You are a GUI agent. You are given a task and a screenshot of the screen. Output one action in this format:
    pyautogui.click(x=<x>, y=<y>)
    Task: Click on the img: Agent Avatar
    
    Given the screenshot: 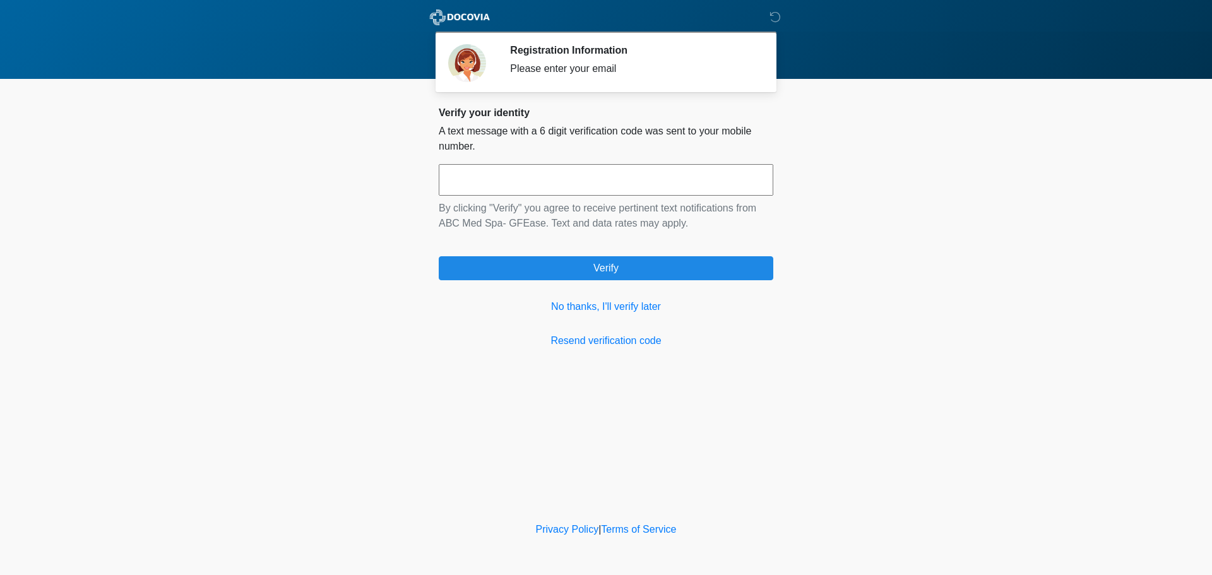 What is the action you would take?
    pyautogui.click(x=467, y=63)
    